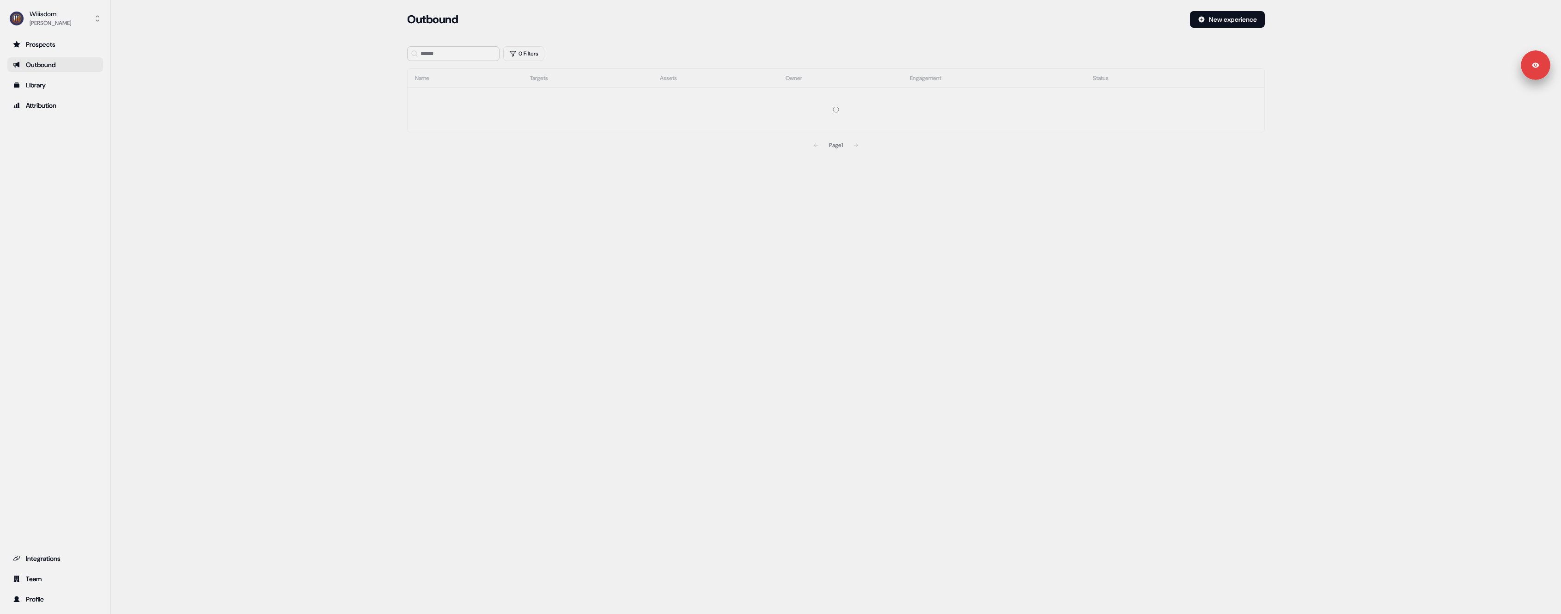 Image resolution: width=1561 pixels, height=614 pixels. Describe the element at coordinates (55, 558) in the screenshot. I see `a: Go to integrations` at that location.